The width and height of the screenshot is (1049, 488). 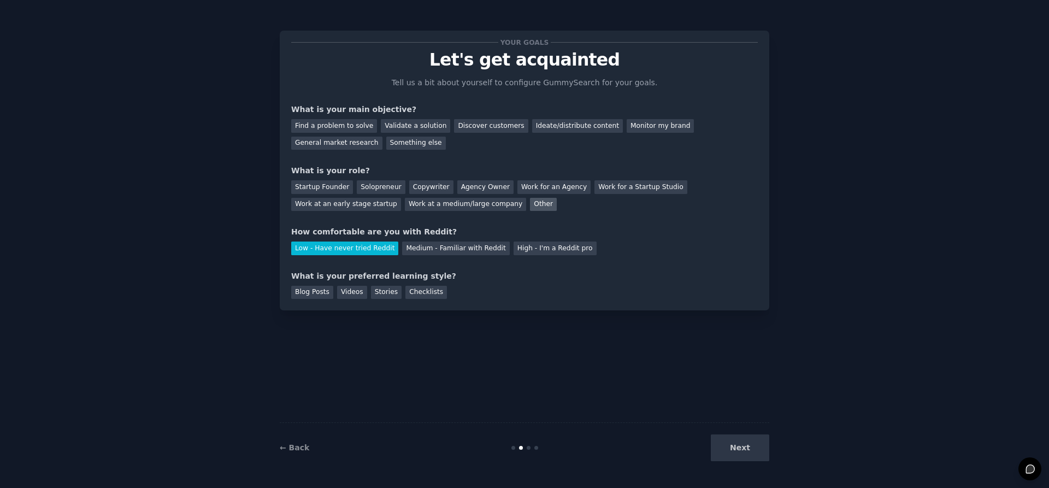 What do you see at coordinates (485, 187) in the screenshot?
I see `div: Agency Owner` at bounding box center [485, 187].